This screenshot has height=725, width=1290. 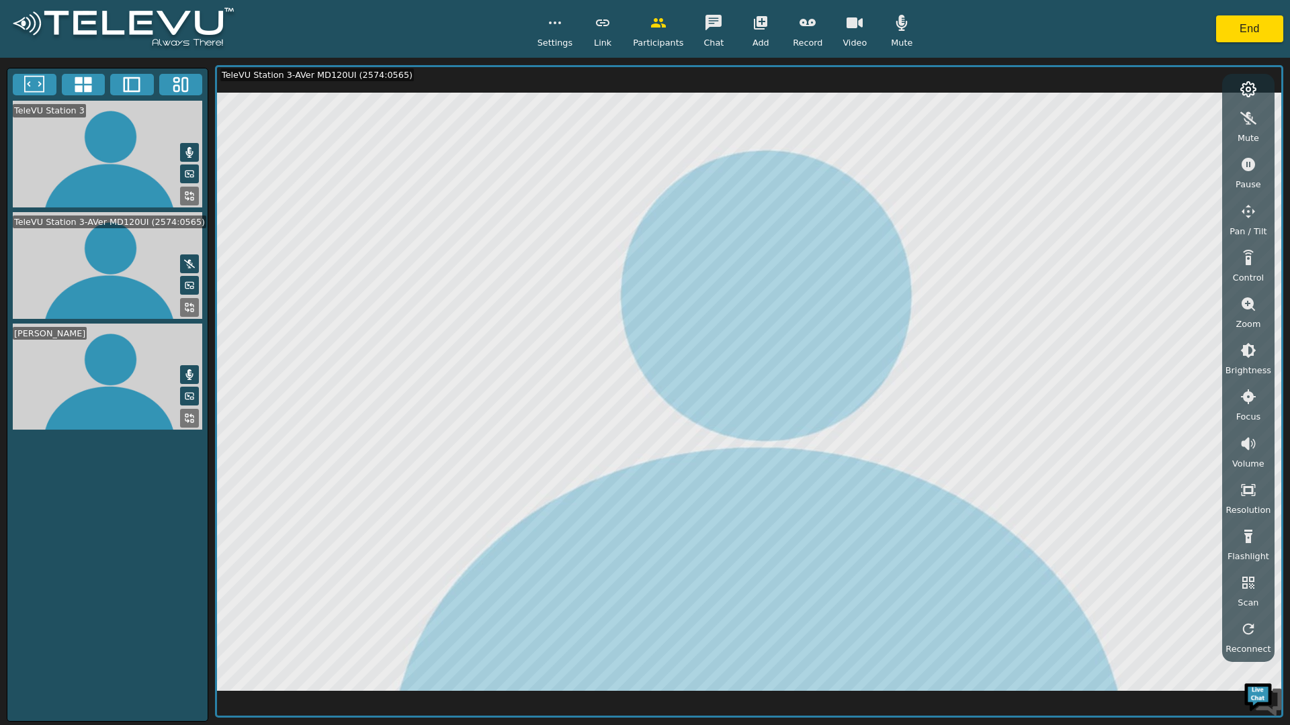 What do you see at coordinates (236, 23) in the screenshot?
I see `div: Minimize live chat window` at bounding box center [236, 23].